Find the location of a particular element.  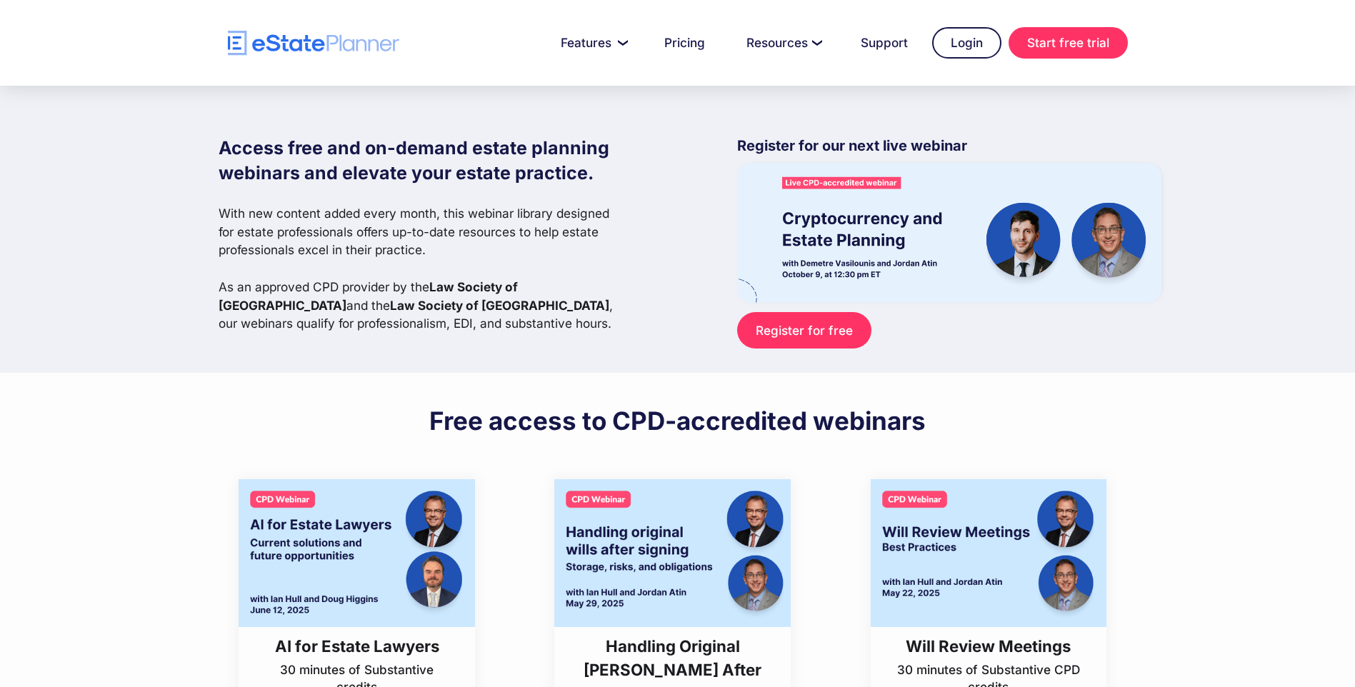

a: Start free trial is located at coordinates (1068, 43).